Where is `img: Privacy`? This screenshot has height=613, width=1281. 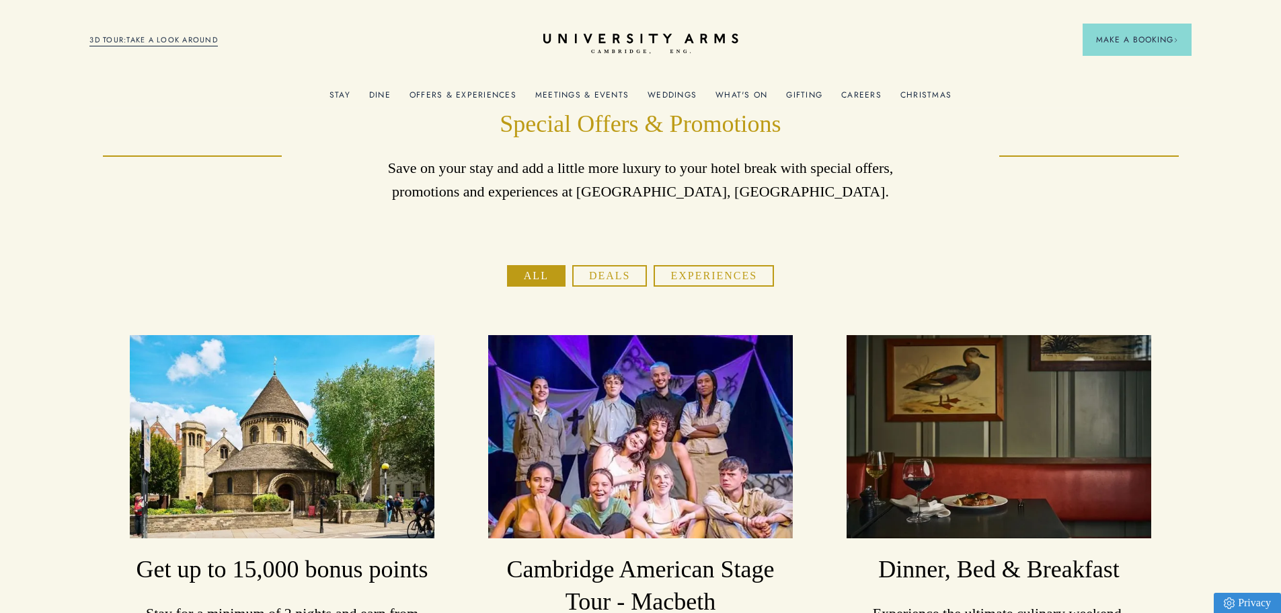 img: Privacy is located at coordinates (1229, 603).